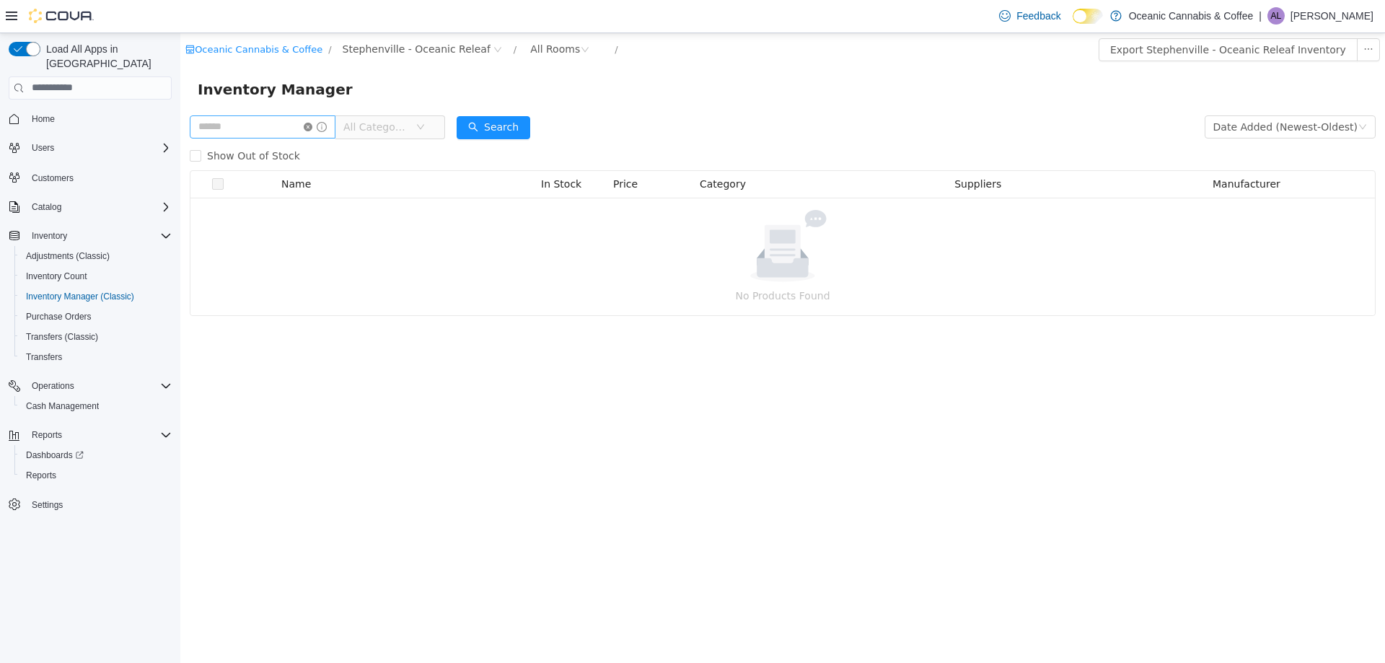 This screenshot has width=1385, height=663. Describe the element at coordinates (80, 296) in the screenshot. I see `a: Inventory Manager (Classic)` at that location.